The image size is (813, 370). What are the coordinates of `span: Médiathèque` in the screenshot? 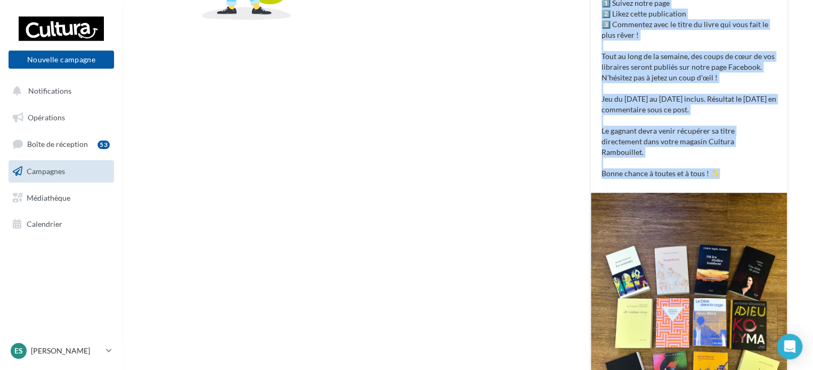 It's located at (48, 197).